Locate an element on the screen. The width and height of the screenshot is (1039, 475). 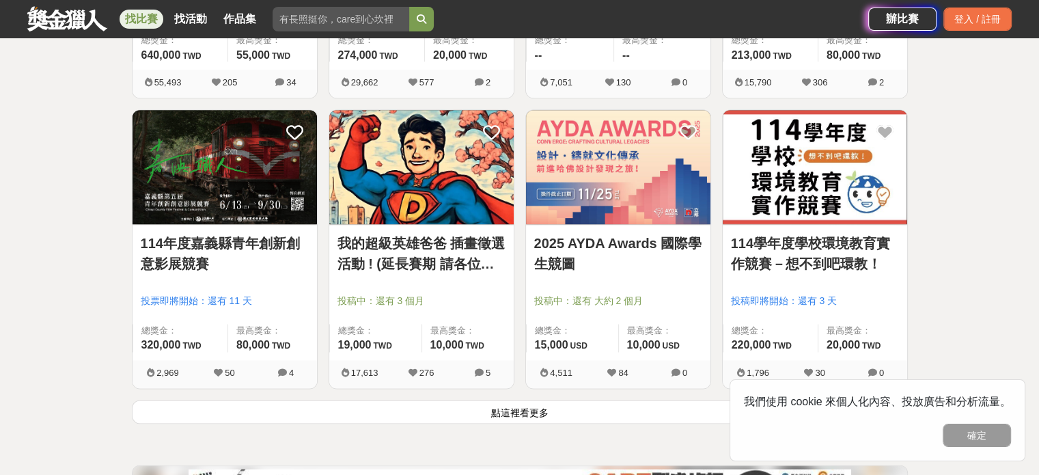
input: 有長照挺你，care到心坎裡！青春出手，拍出照顧 影音徵件活動 is located at coordinates (341, 19).